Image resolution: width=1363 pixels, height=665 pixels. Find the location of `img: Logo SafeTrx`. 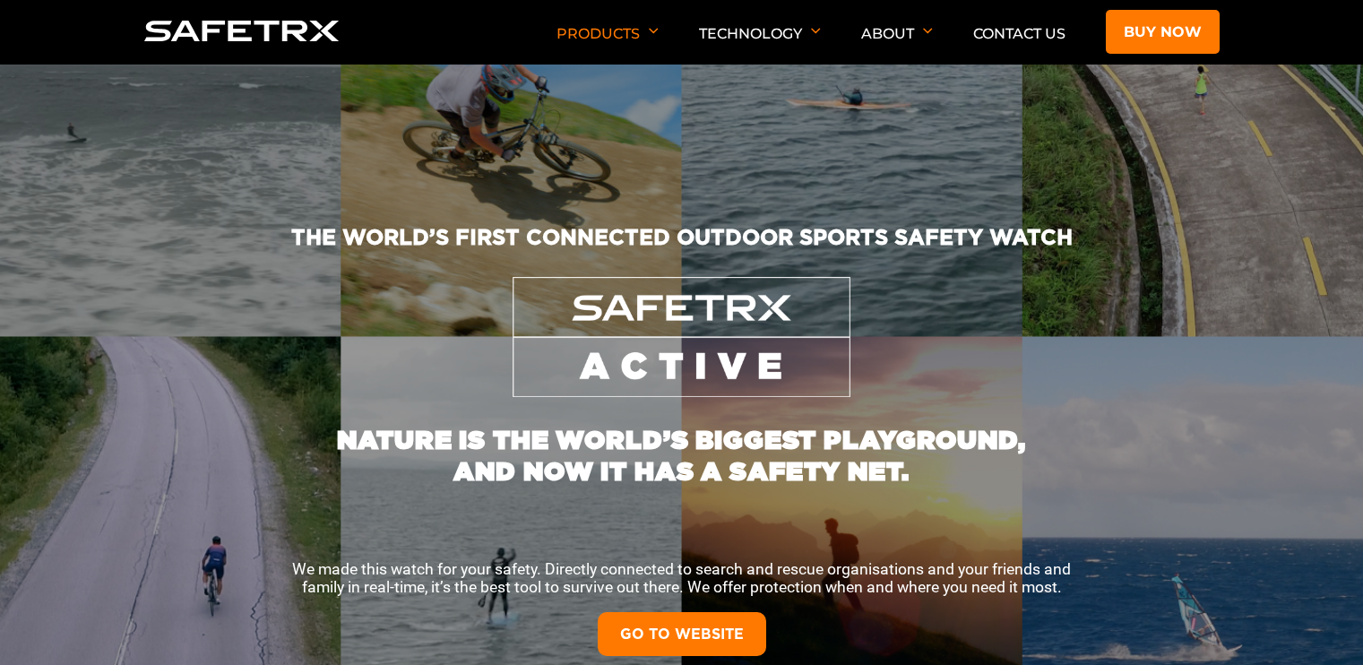

img: Logo SafeTrx is located at coordinates (242, 30).